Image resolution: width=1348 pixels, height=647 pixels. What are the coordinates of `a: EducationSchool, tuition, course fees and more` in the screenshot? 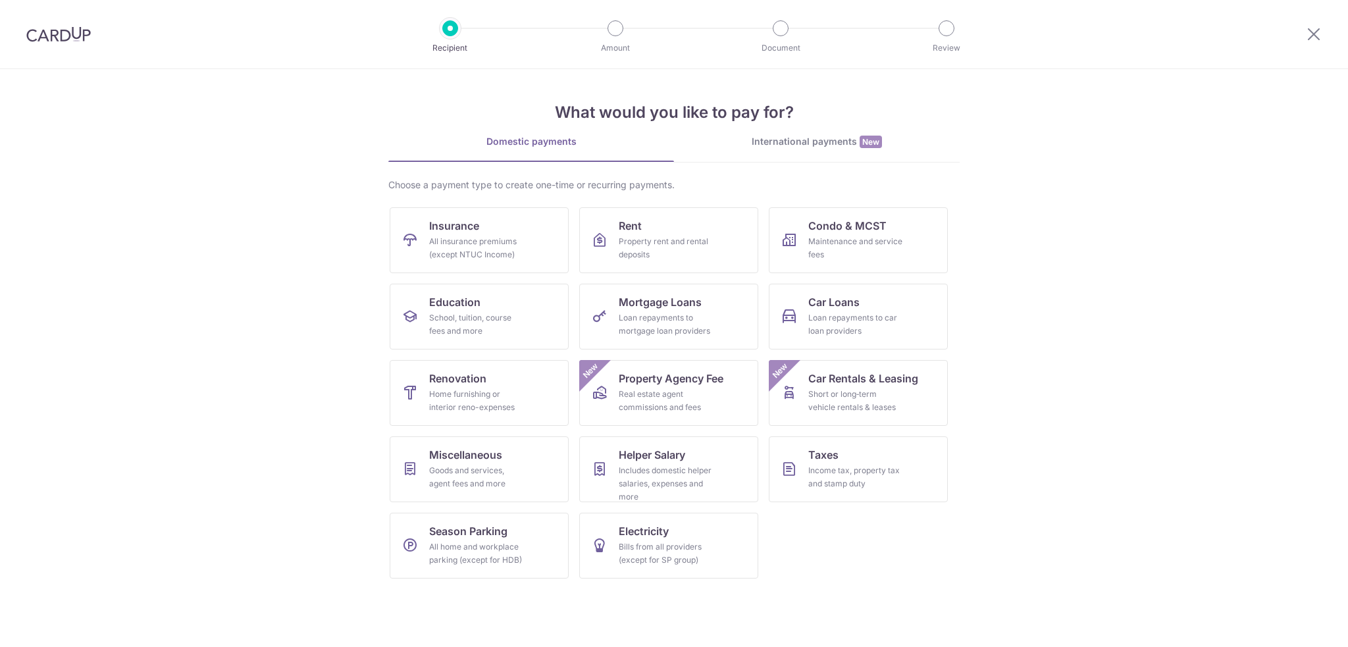 It's located at (479, 317).